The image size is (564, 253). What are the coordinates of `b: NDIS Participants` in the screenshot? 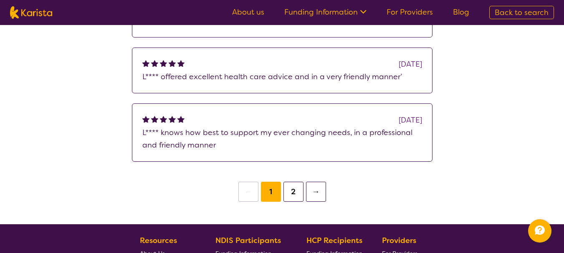 It's located at (248, 241).